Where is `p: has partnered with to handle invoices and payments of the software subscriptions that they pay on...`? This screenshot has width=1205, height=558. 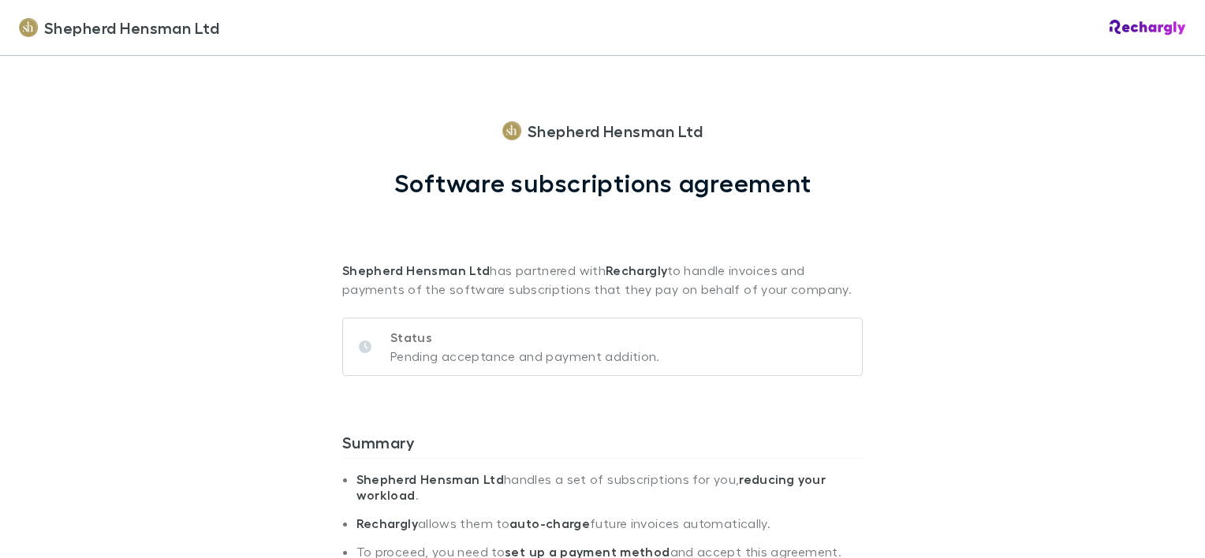 p: has partnered with to handle invoices and payments of the software subscriptions that they pay on... is located at coordinates (603, 248).